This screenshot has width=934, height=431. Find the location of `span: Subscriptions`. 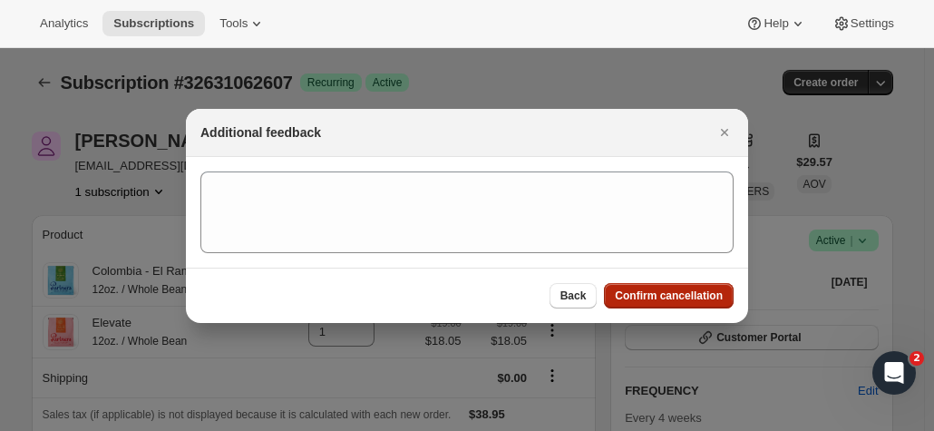

span: Subscriptions is located at coordinates (153, 24).